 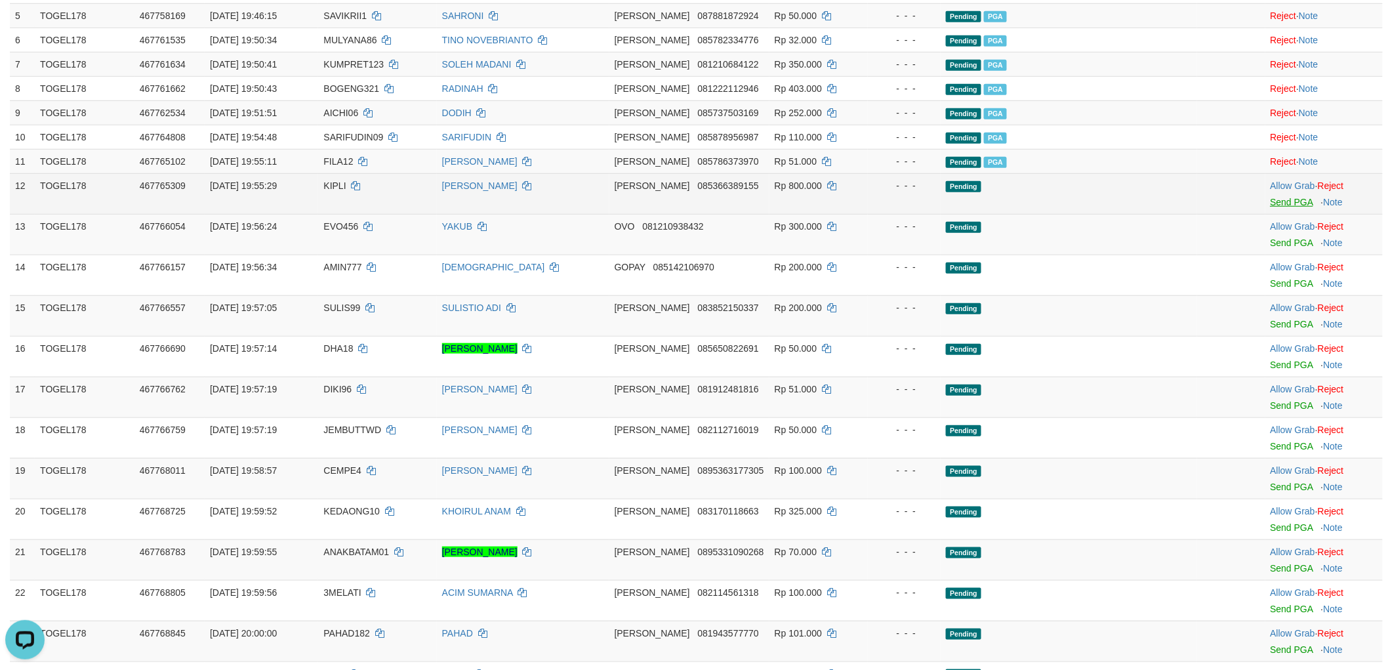 What do you see at coordinates (163, 348) in the screenshot?
I see `span: 467766690` at bounding box center [163, 348].